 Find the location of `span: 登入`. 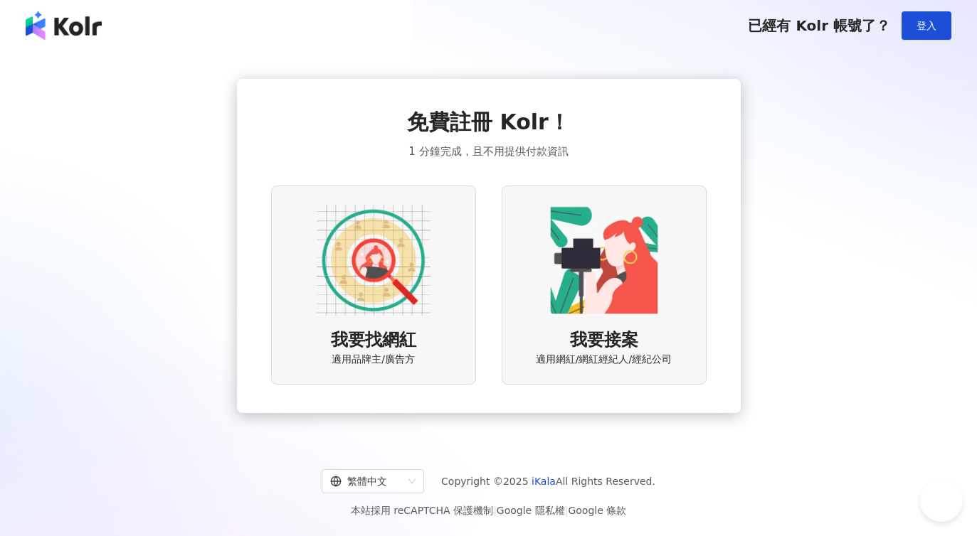

span: 登入 is located at coordinates (926, 26).